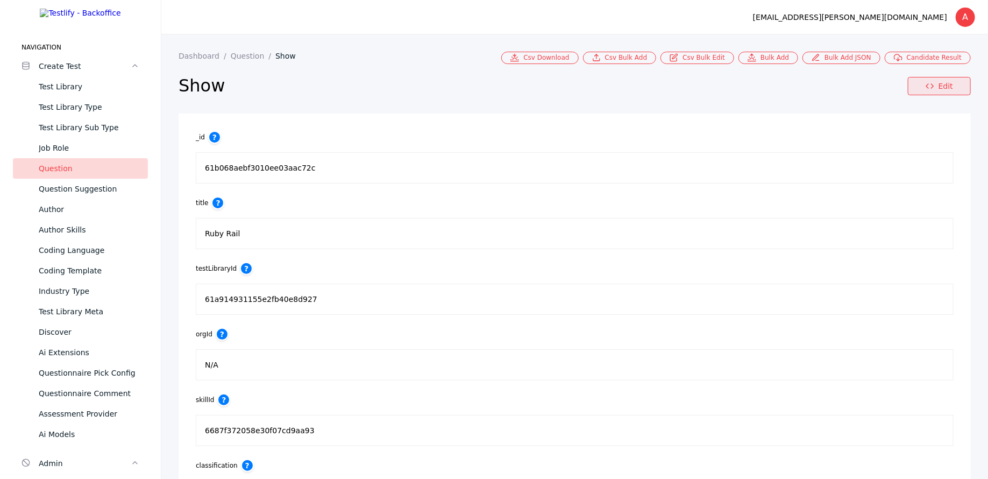 The width and height of the screenshot is (988, 479). Describe the element at coordinates (222, 334) in the screenshot. I see `span: Organization ID that owns this question` at that location.